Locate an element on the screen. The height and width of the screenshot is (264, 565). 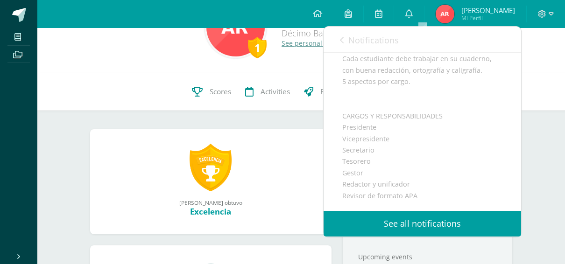
a: See all notifications is located at coordinates (422, 224).